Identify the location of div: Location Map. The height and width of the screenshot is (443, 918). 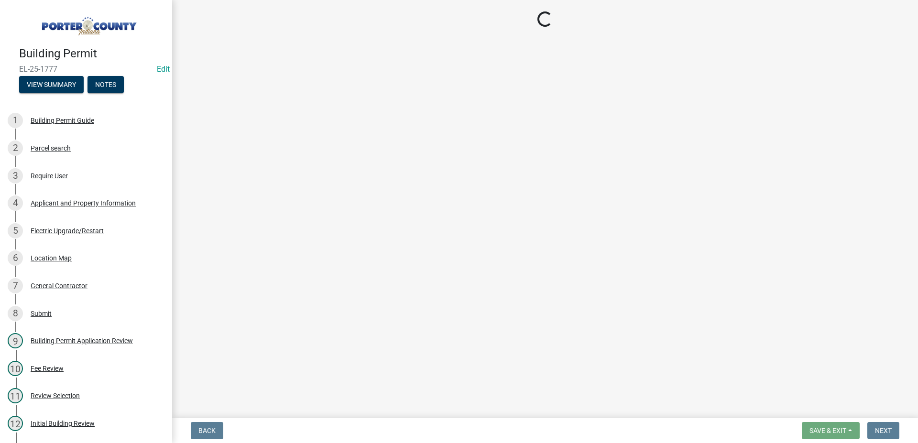
(51, 258).